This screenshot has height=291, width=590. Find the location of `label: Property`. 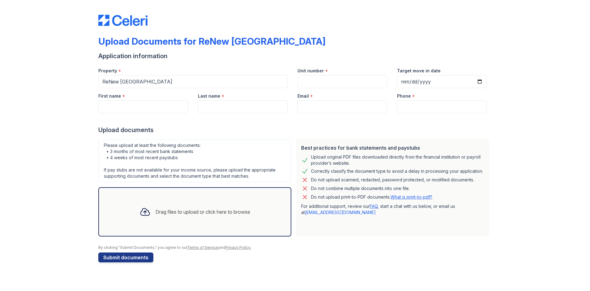

label: Property is located at coordinates (108, 71).